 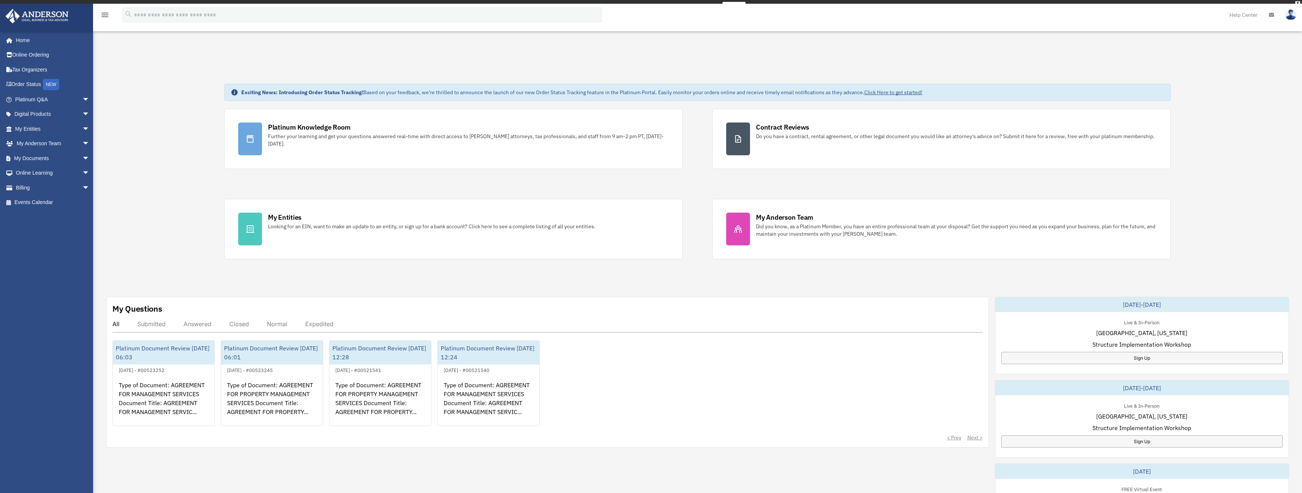 I want to click on div: My Questions, so click(x=137, y=309).